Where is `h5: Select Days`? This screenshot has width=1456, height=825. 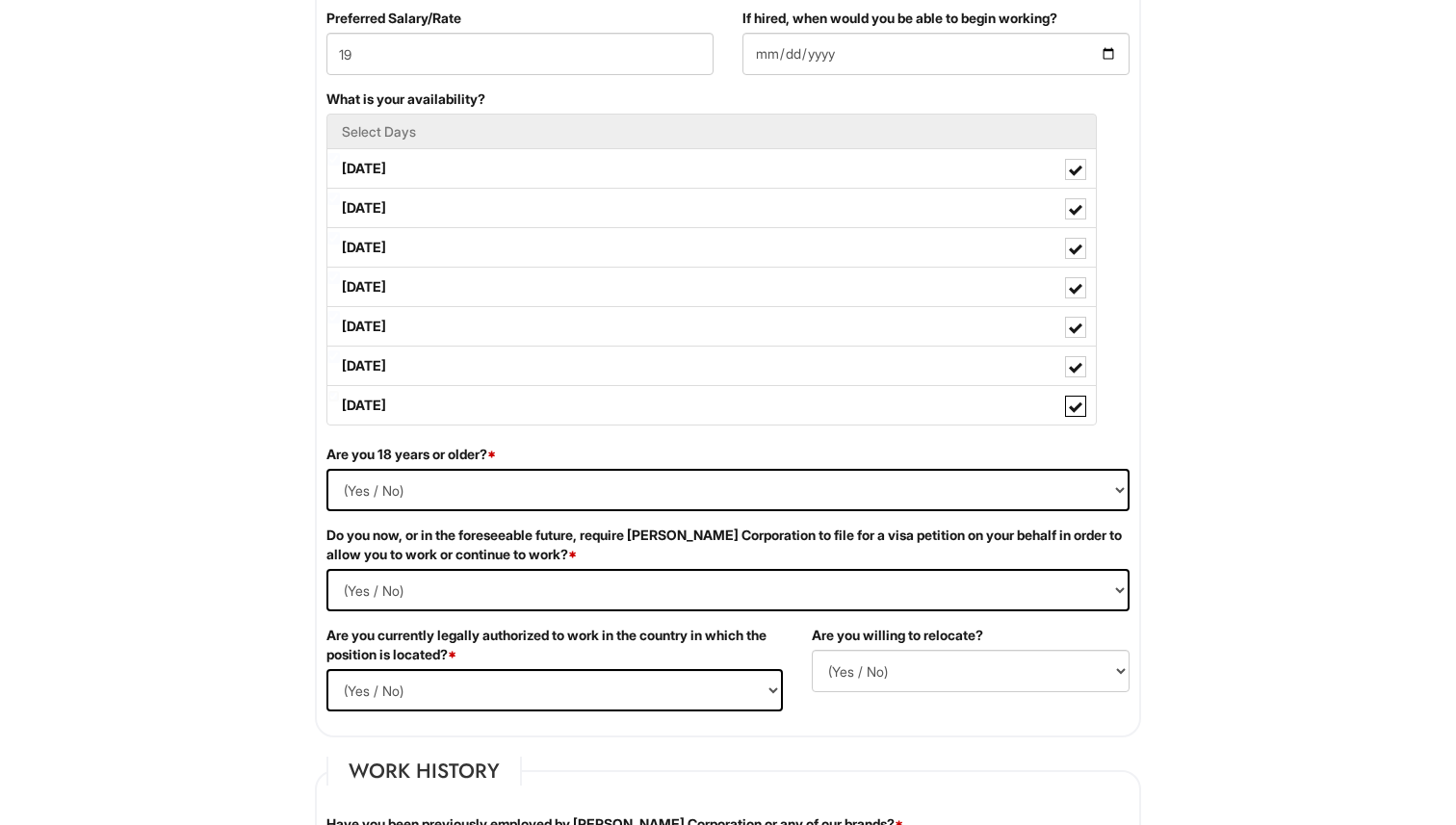 h5: Select Days is located at coordinates (712, 131).